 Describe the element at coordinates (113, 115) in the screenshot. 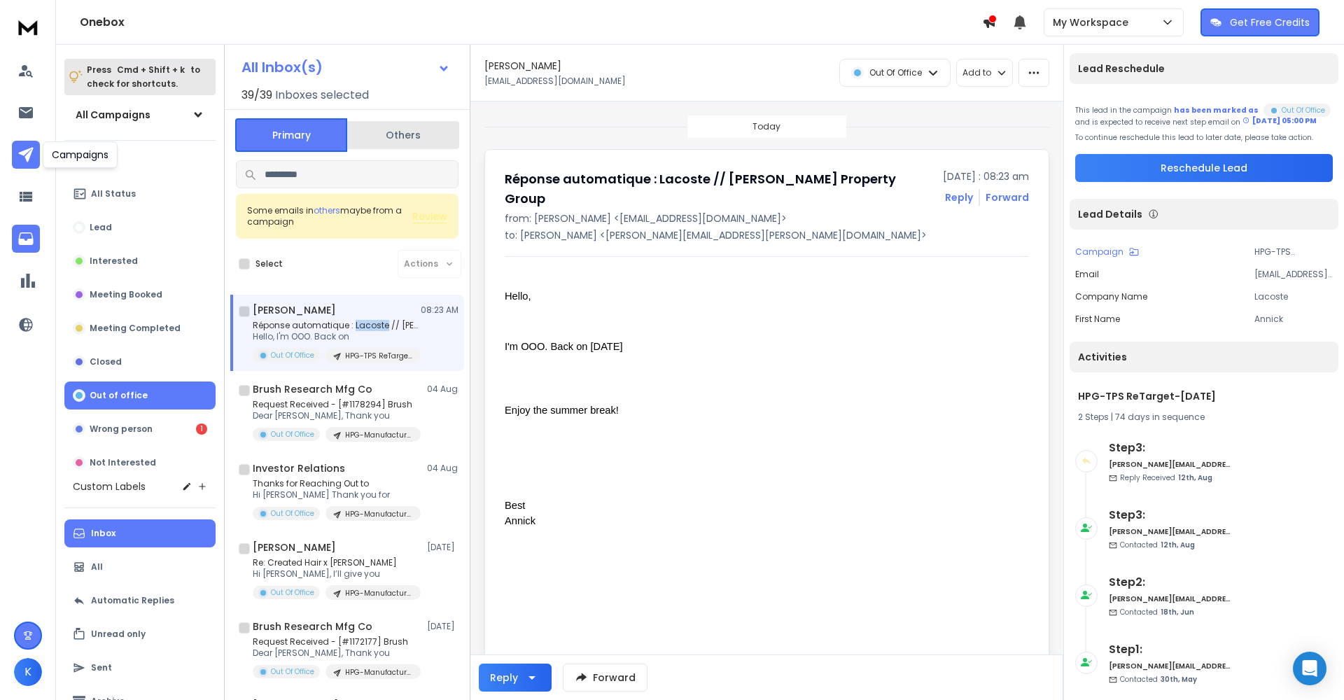

I see `h1: All Campaigns` at that location.